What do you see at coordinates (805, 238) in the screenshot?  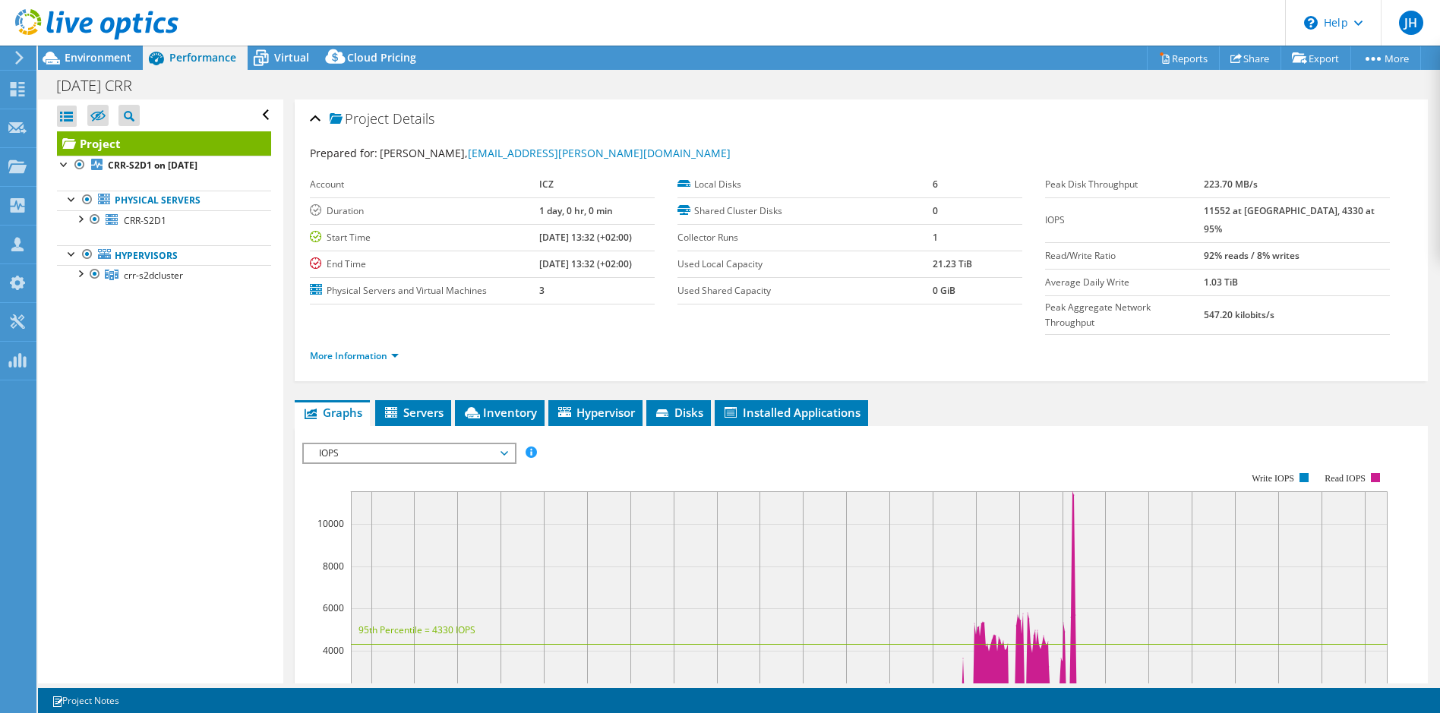 I see `label: Collector Runs` at bounding box center [805, 238].